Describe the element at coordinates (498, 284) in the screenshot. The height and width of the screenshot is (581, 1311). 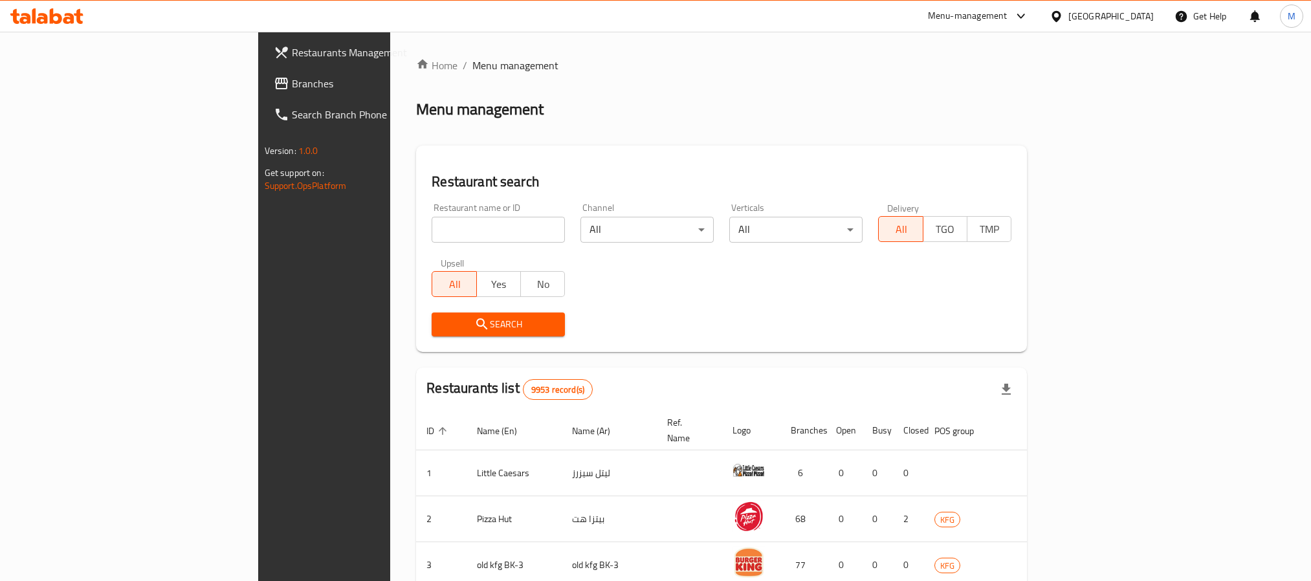
I see `button: Yes` at that location.